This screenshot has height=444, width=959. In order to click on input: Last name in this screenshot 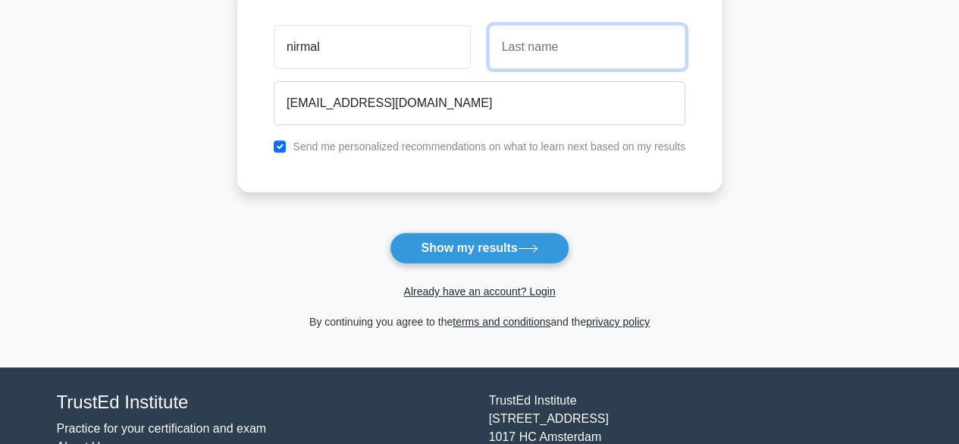, I will do `click(587, 47)`.